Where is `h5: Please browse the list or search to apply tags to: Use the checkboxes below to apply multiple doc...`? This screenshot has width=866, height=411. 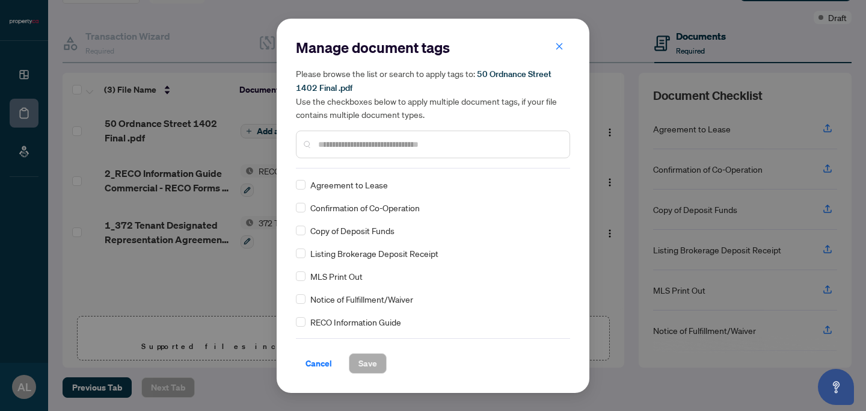 h5: Please browse the list or search to apply tags to: Use the checkboxes below to apply multiple doc... is located at coordinates (433, 94).